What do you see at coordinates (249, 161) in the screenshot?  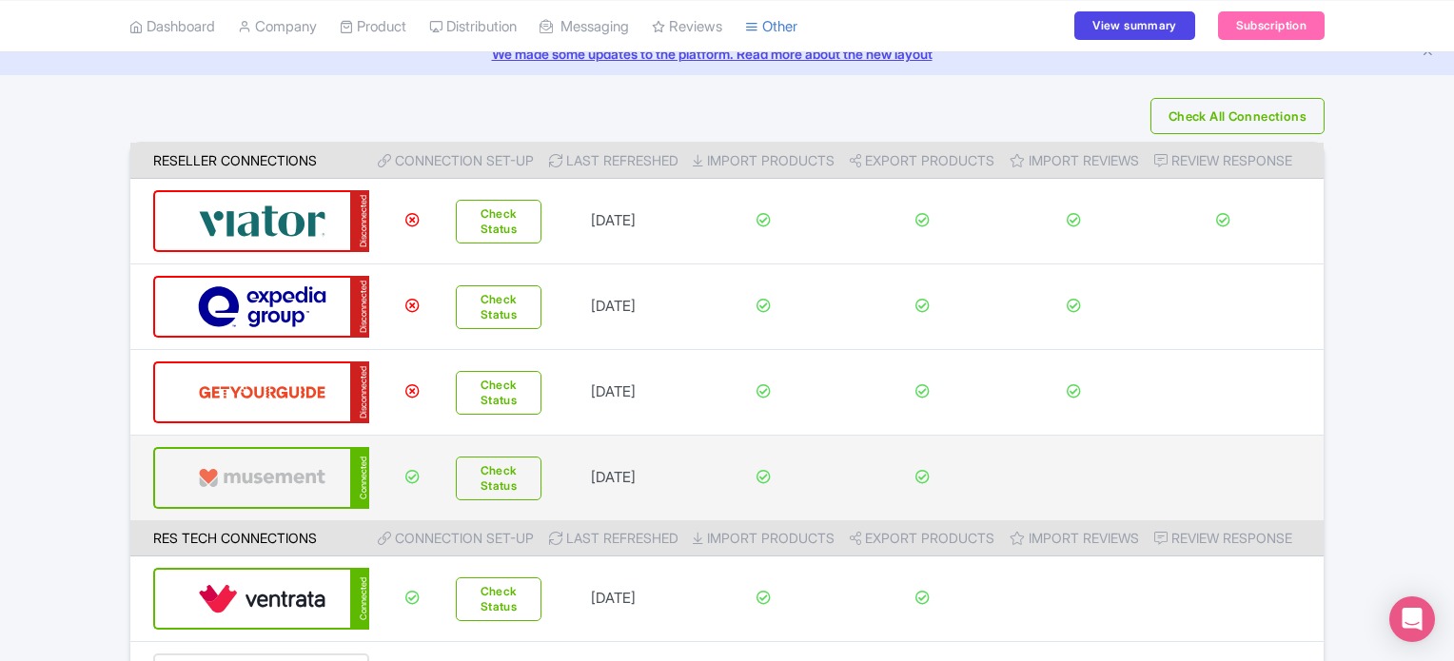 I see `th: Reseller Connections` at bounding box center [249, 161].